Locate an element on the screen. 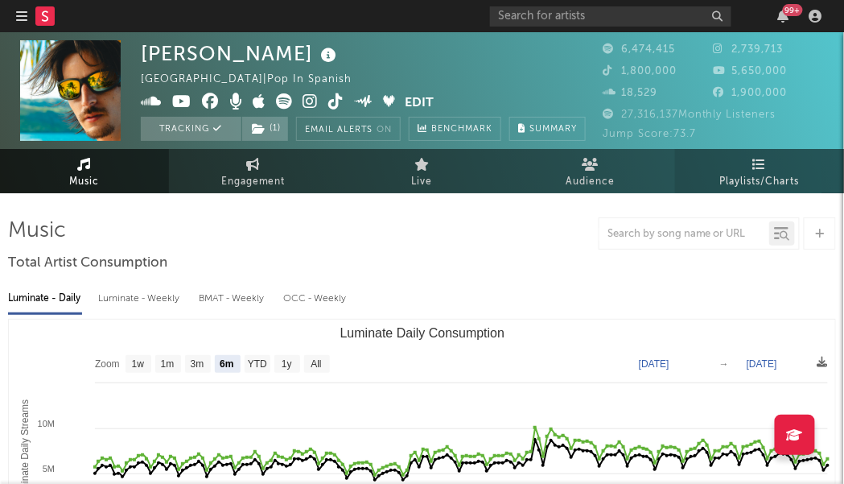 The image size is (844, 484). button: Edit is located at coordinates (420, 103).